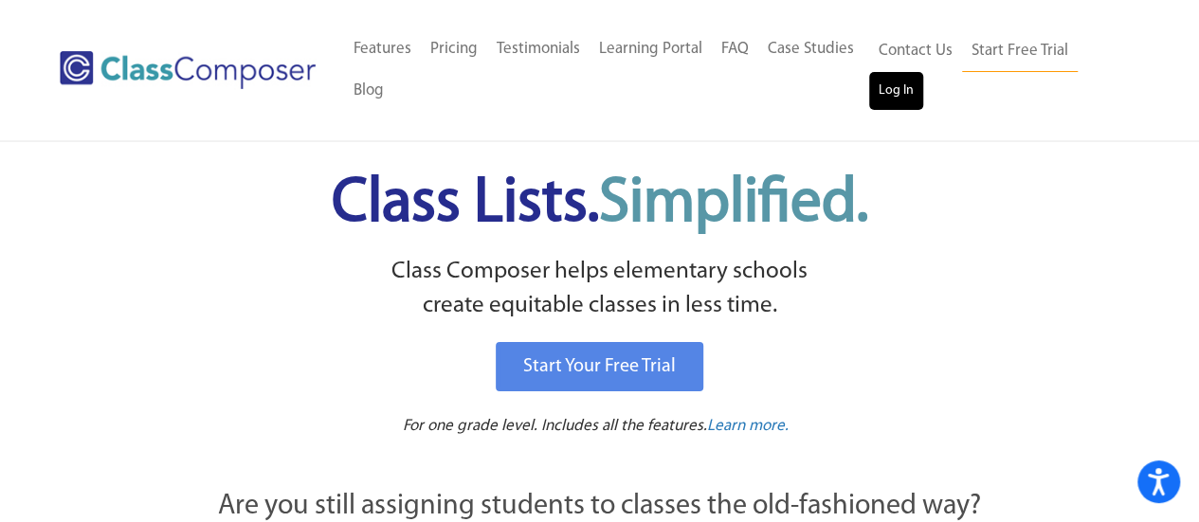 The image size is (1199, 522). I want to click on a: Features, so click(382, 49).